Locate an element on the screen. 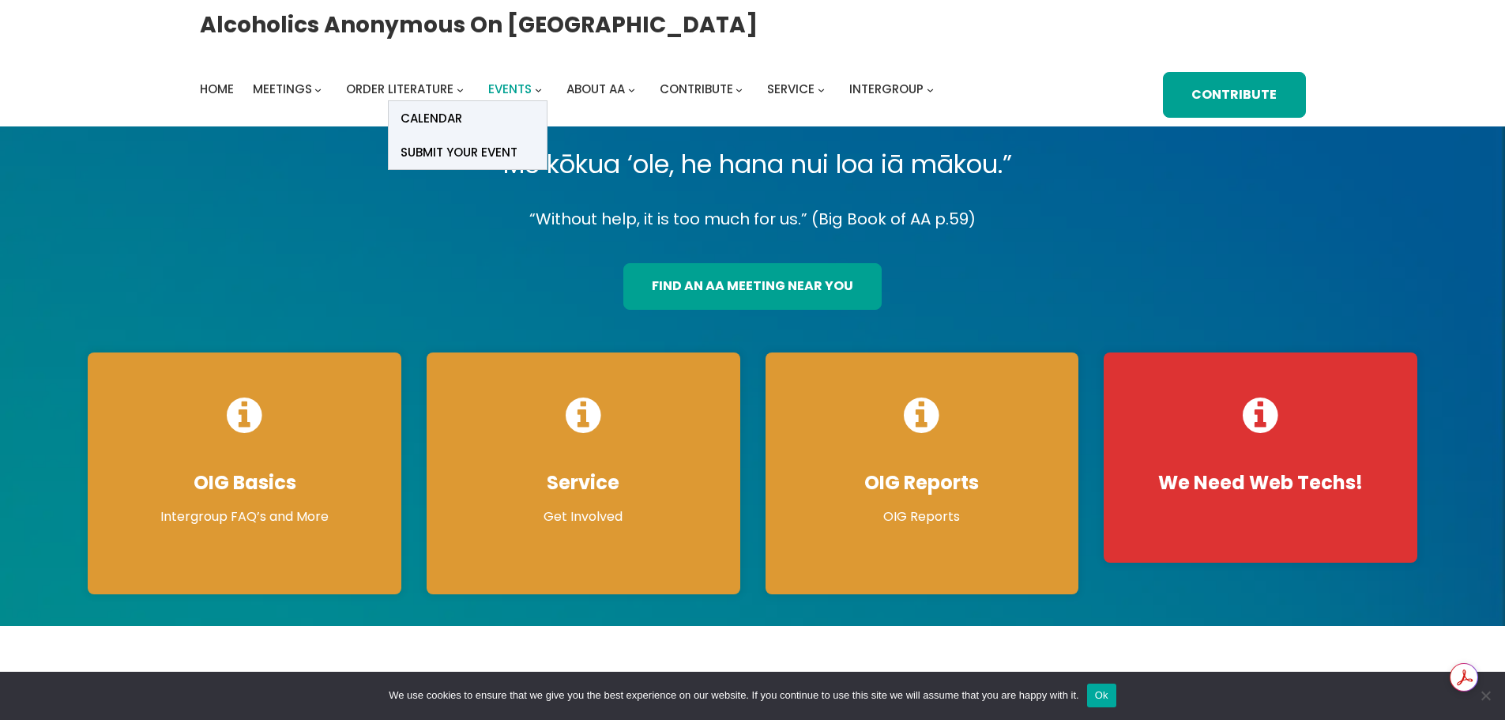 Image resolution: width=1505 pixels, height=720 pixels. a: Service is located at coordinates (791, 89).